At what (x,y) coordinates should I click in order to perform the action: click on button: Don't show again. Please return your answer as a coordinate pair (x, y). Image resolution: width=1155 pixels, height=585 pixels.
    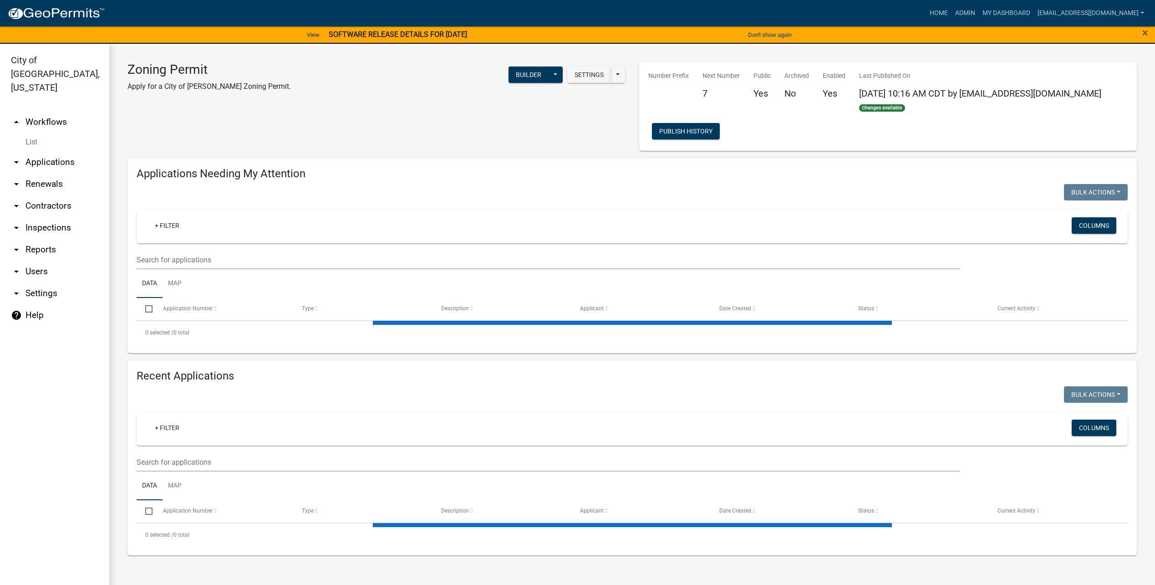
    Looking at the image, I should click on (770, 35).